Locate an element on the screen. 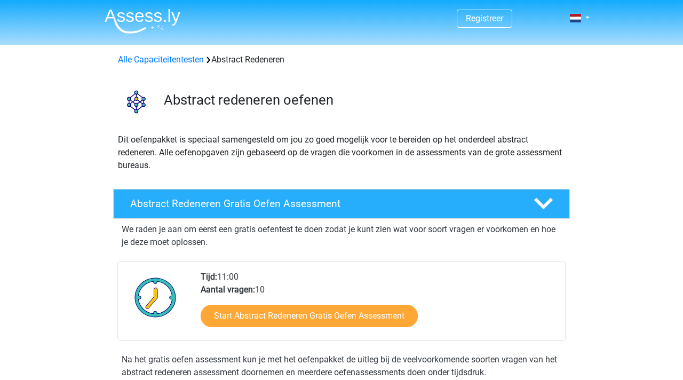 The height and width of the screenshot is (380, 683). img: Klok is located at coordinates (155, 297).